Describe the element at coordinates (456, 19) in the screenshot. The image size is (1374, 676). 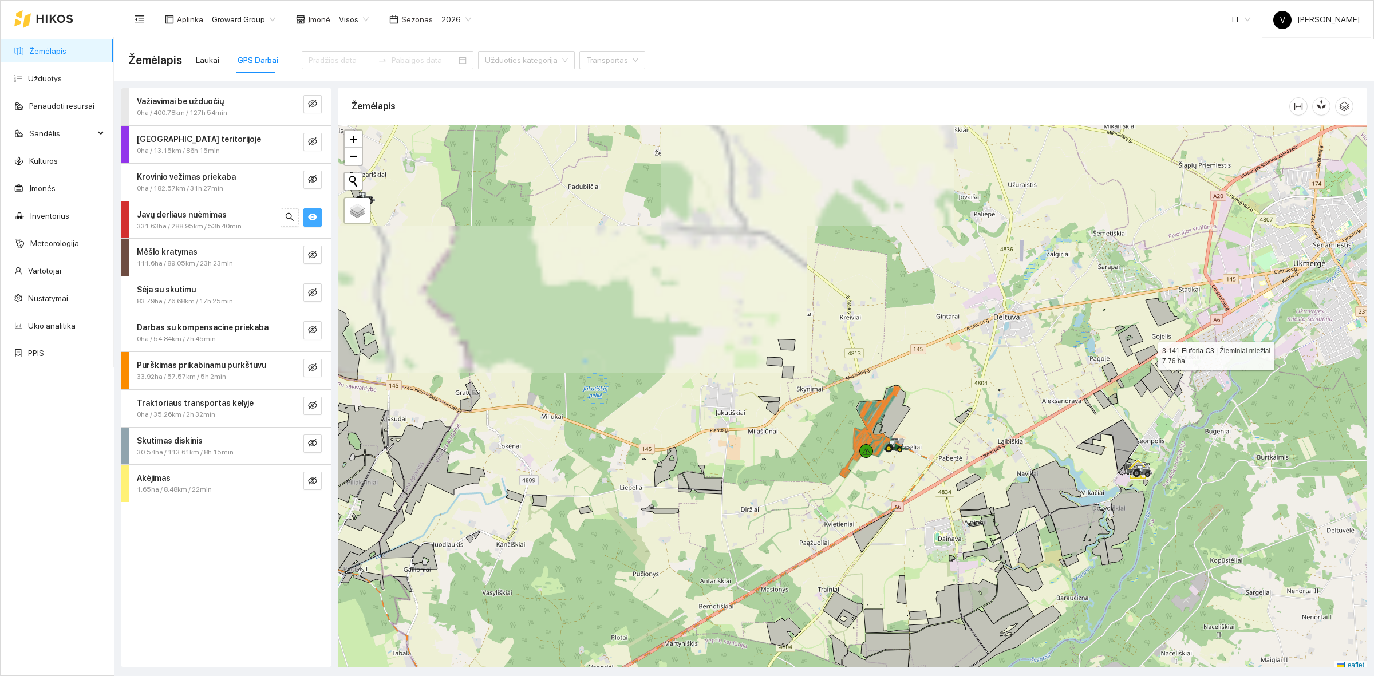
I see `span: 2026` at that location.